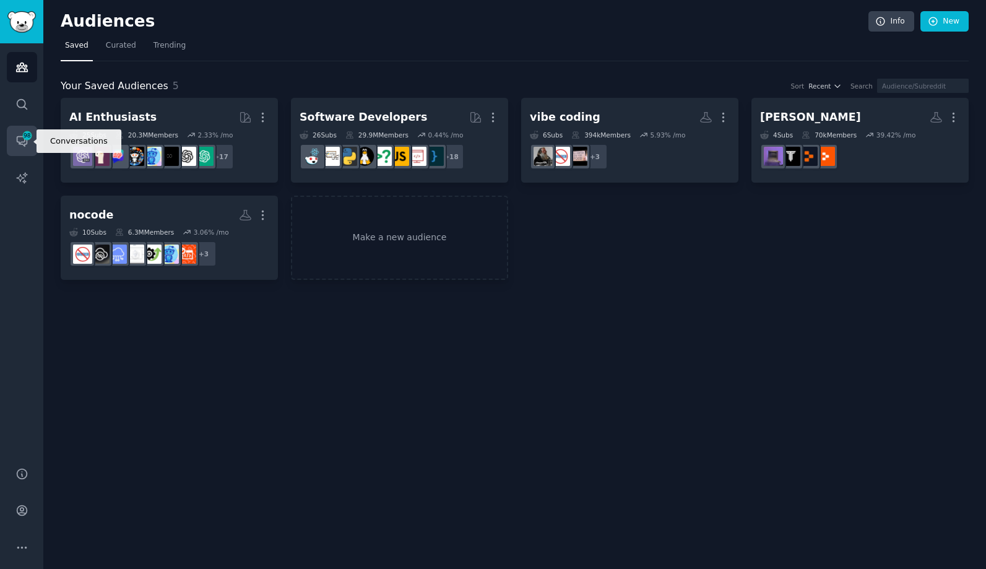 The width and height of the screenshot is (986, 569). I want to click on img: webdev, so click(416, 156).